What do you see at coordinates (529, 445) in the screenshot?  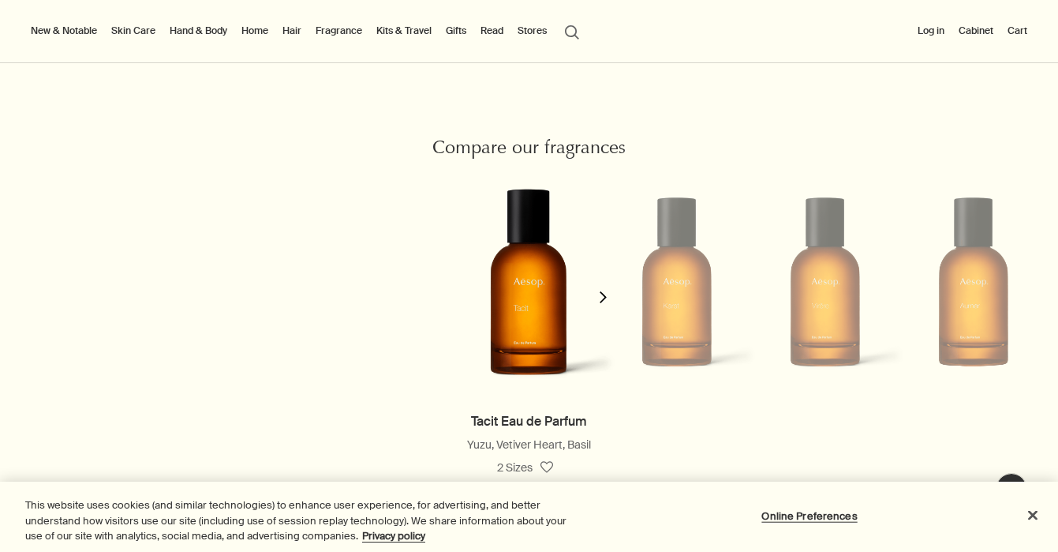 I see `div: Yuzu, Vetiver Heart, Basil` at bounding box center [529, 445].